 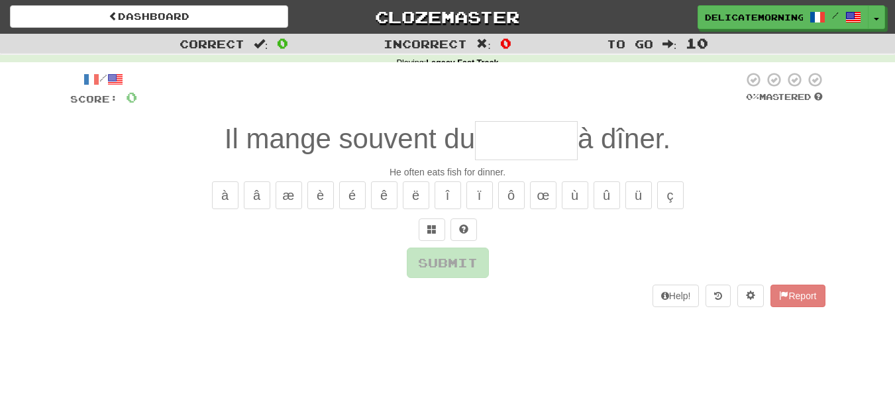 I want to click on span: Correct, so click(x=212, y=44).